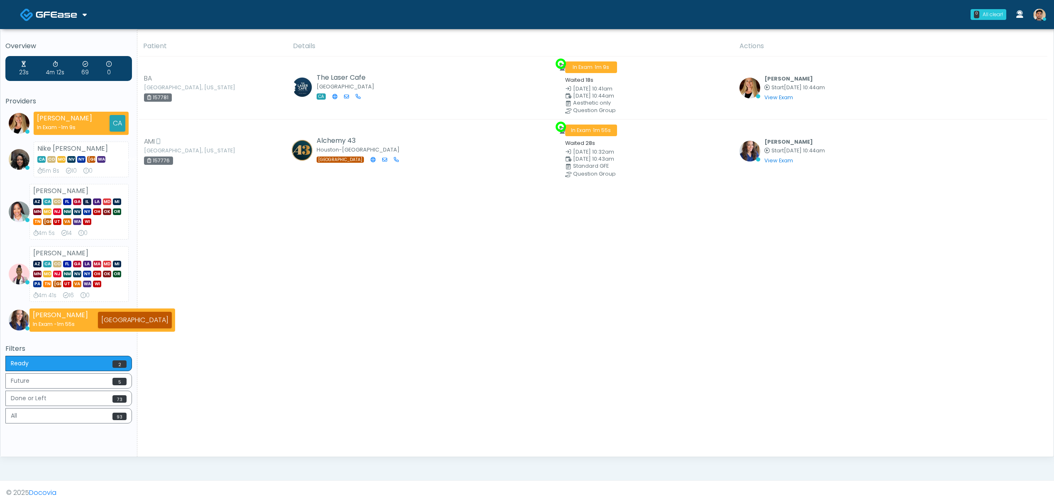  I want to click on span: BA, so click(148, 78).